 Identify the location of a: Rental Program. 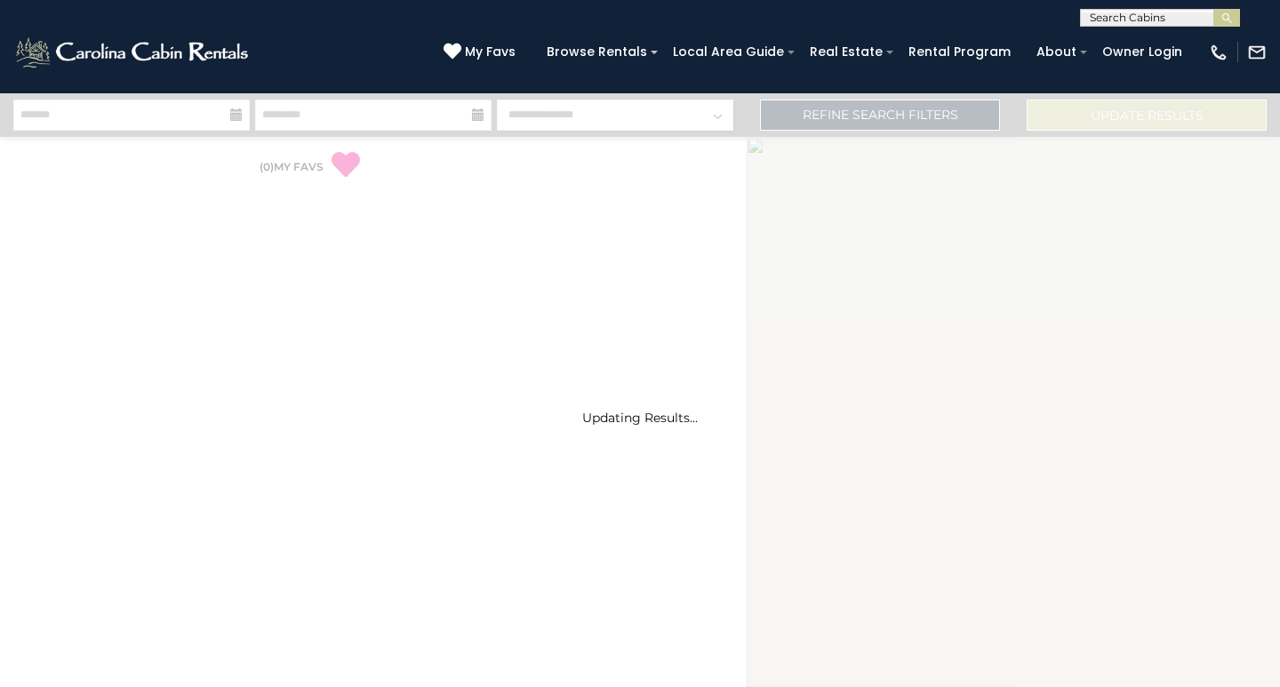
(959, 52).